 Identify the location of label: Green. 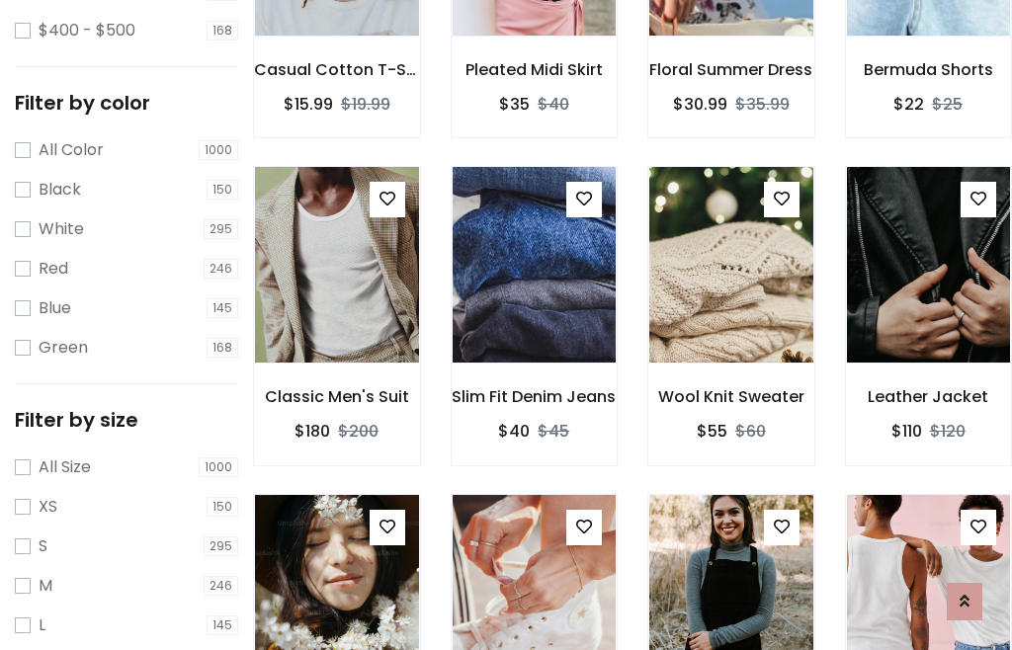
(63, 348).